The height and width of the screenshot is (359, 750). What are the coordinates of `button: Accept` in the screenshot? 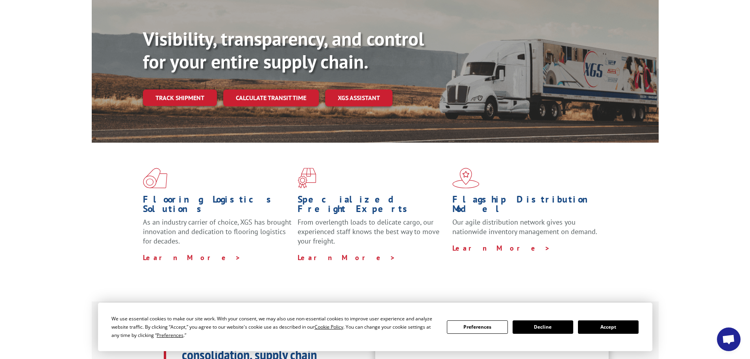 It's located at (608, 327).